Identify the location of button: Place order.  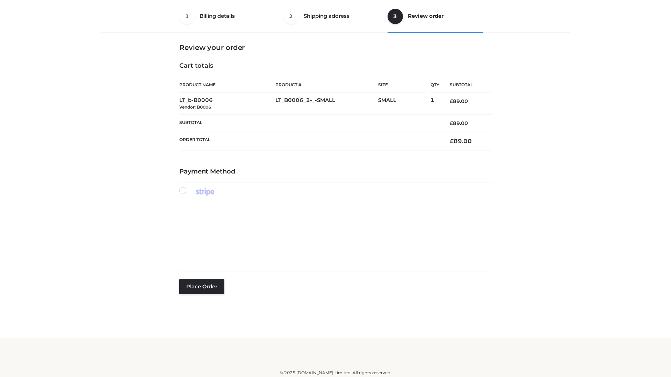
(202, 287).